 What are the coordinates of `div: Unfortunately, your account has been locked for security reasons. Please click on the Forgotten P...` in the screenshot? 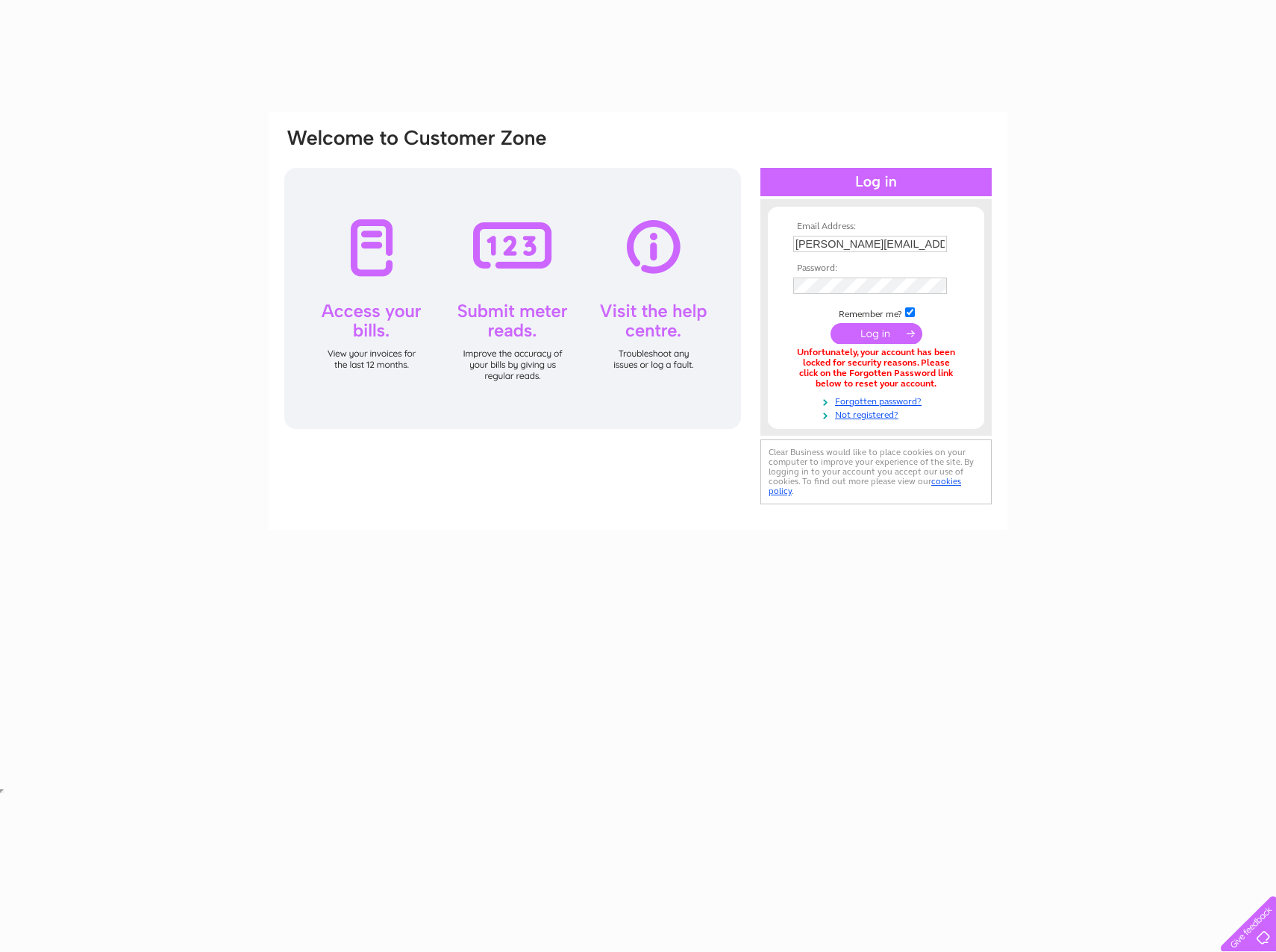 It's located at (876, 368).